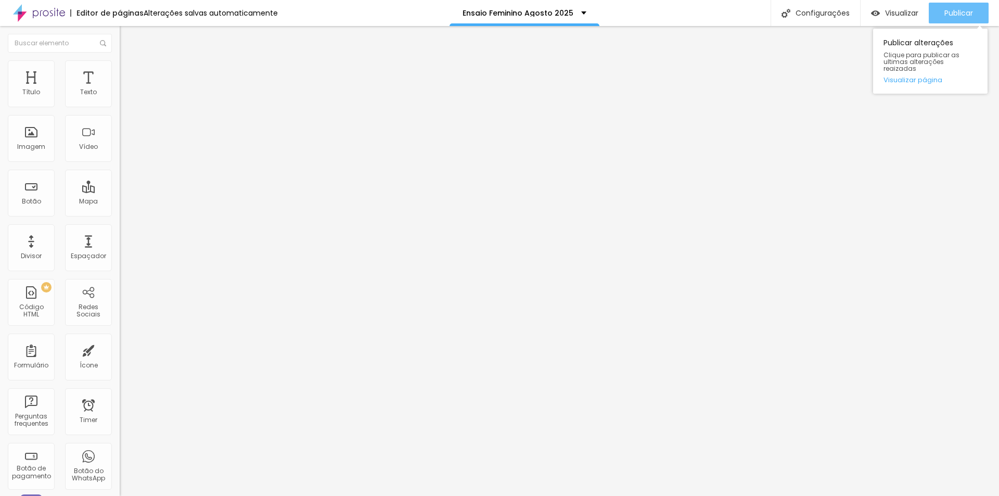  What do you see at coordinates (931, 62) in the screenshot?
I see `span: Clique para publicar as ultimas alterações reaizadas` at bounding box center [931, 62].